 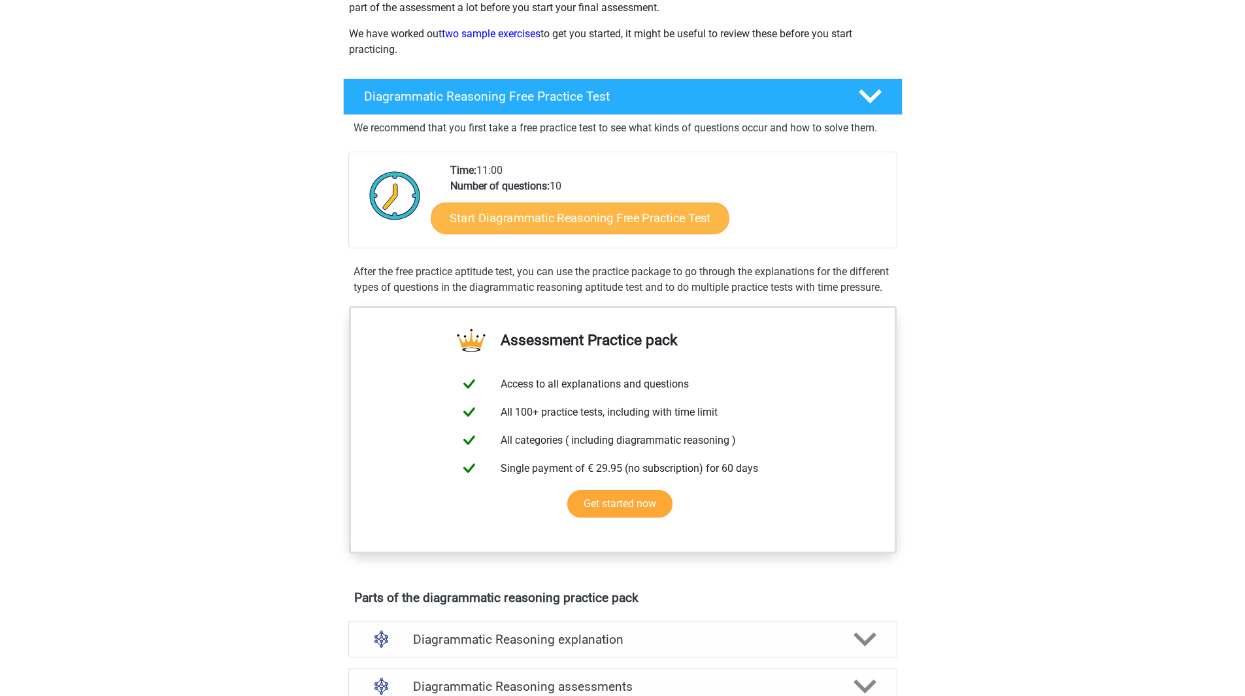 I want to click on div: 11:00 10, so click(x=668, y=205).